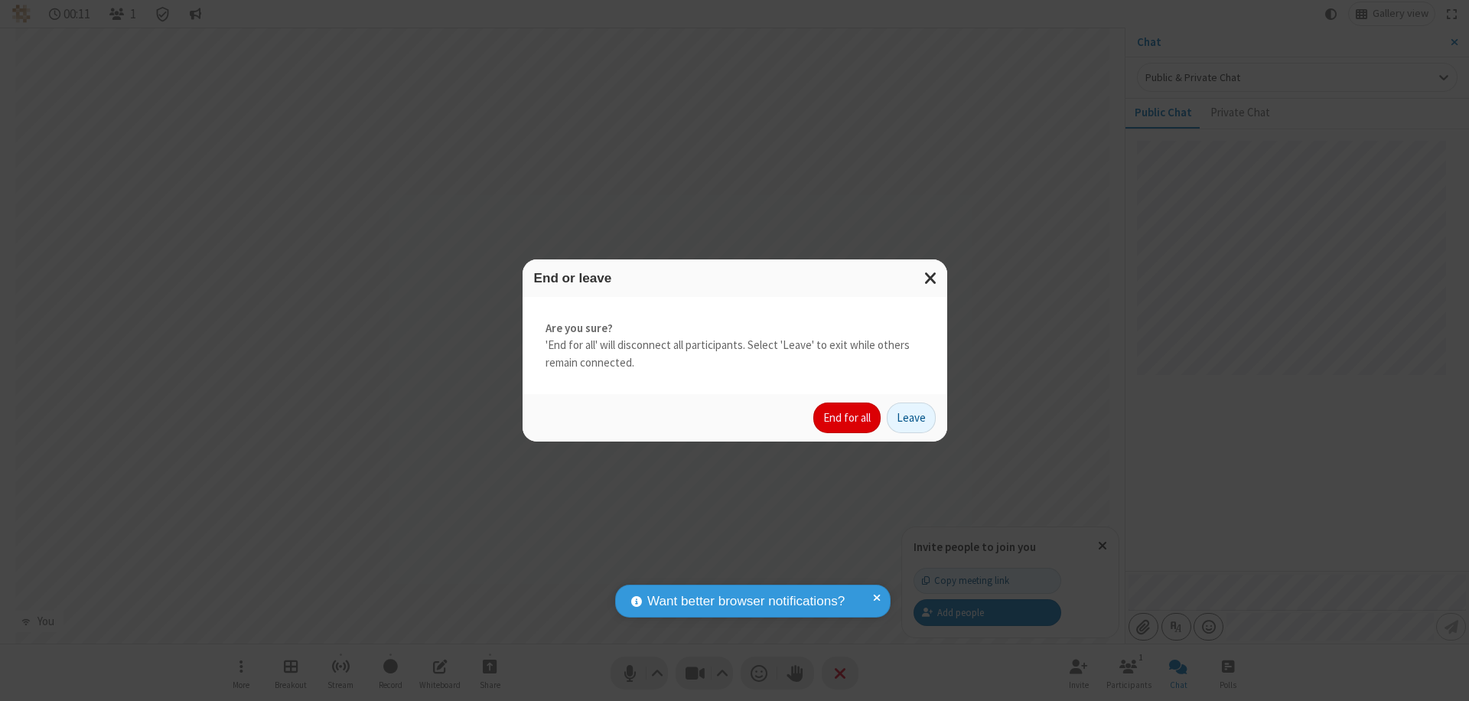  I want to click on h3: End or leave, so click(735, 278).